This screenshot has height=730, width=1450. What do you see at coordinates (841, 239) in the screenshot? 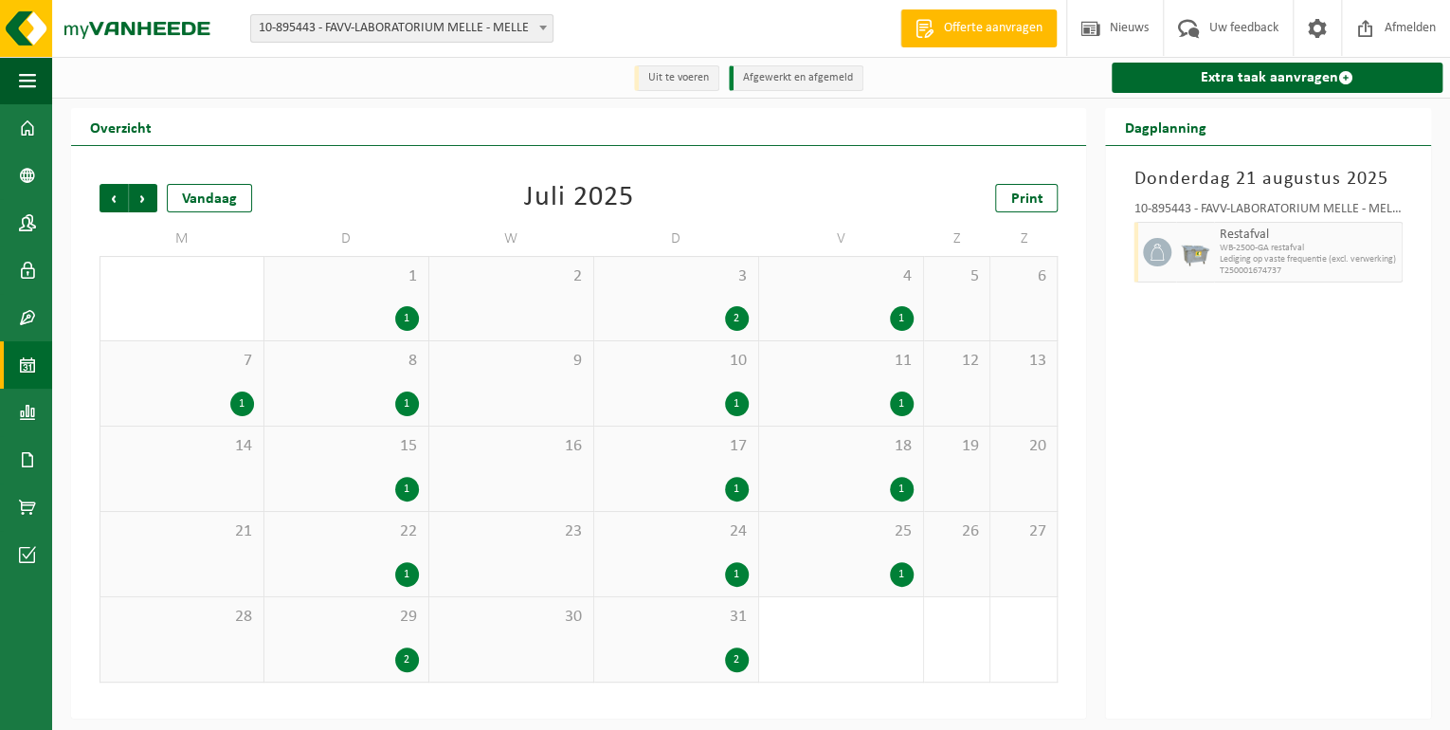
I see `td: V` at bounding box center [841, 239].